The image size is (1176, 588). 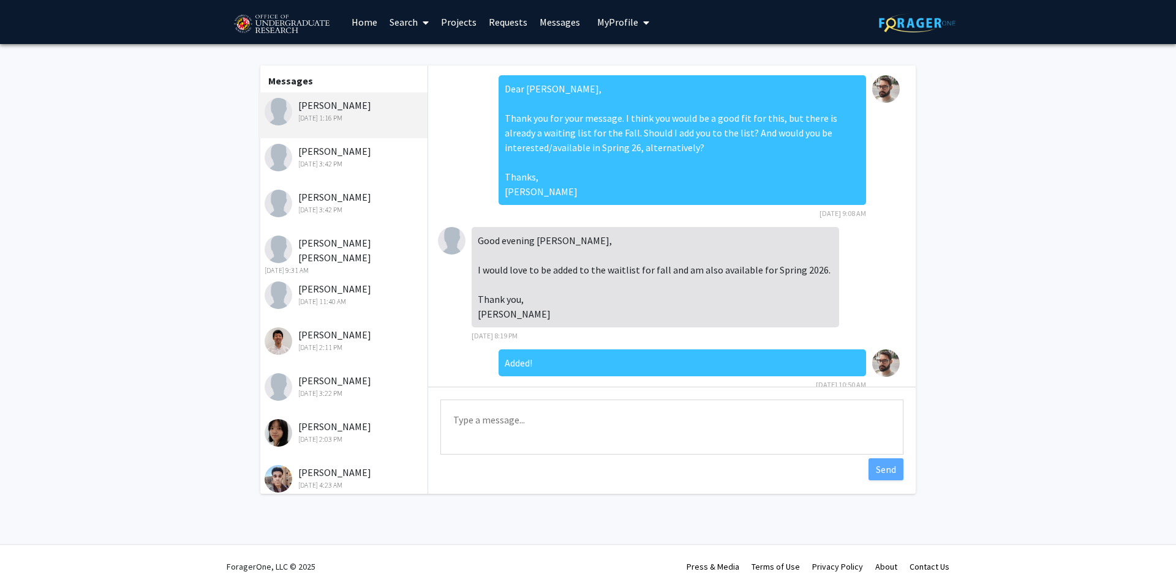 What do you see at coordinates (459, 22) in the screenshot?
I see `a: Projects` at bounding box center [459, 22].